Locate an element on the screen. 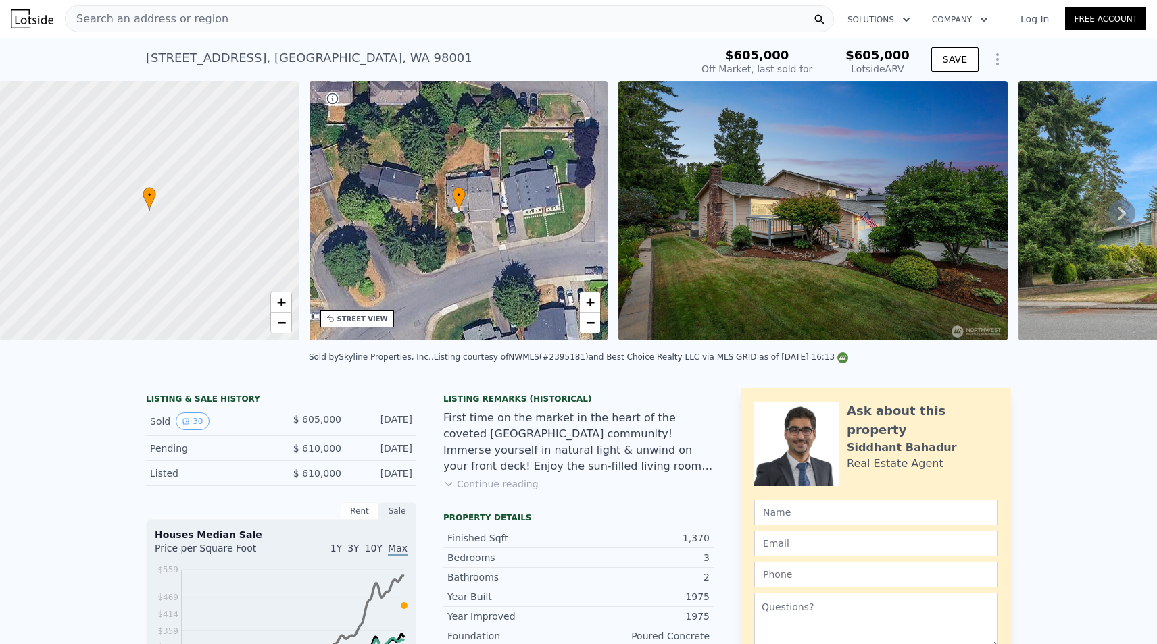 This screenshot has width=1157, height=644. tspan: $359 is located at coordinates (168, 632).